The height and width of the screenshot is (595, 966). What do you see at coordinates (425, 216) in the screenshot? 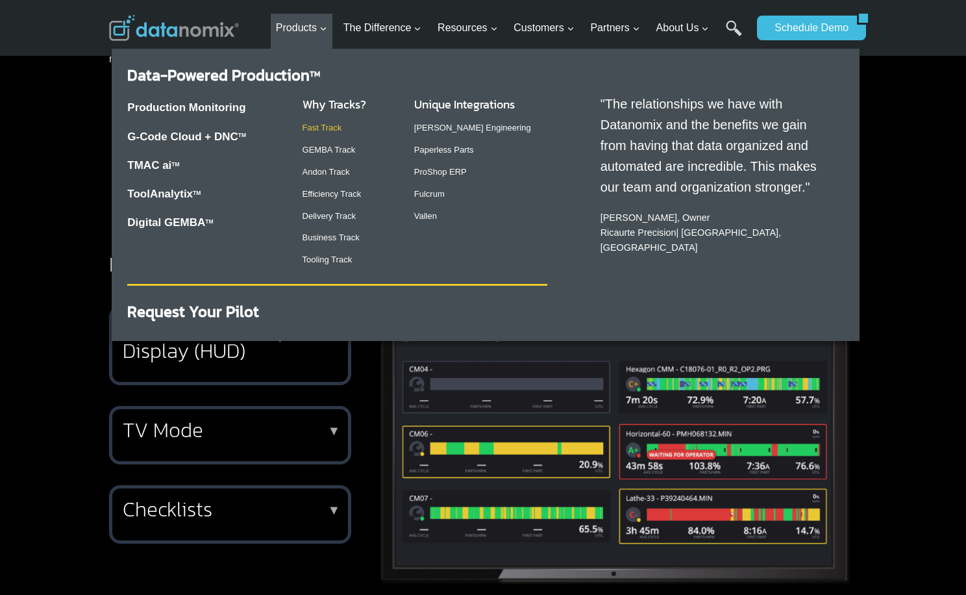
I see `a: Vallen` at bounding box center [425, 216].